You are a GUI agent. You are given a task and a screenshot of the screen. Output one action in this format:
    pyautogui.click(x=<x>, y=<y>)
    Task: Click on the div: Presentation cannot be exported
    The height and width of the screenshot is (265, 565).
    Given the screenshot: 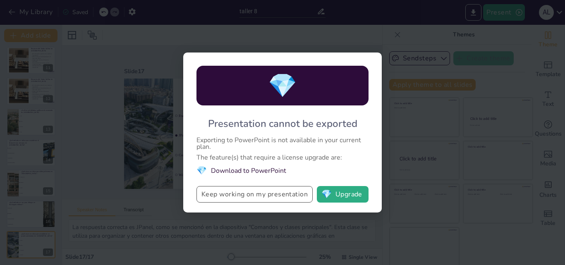 What is the action you would take?
    pyautogui.click(x=283, y=124)
    